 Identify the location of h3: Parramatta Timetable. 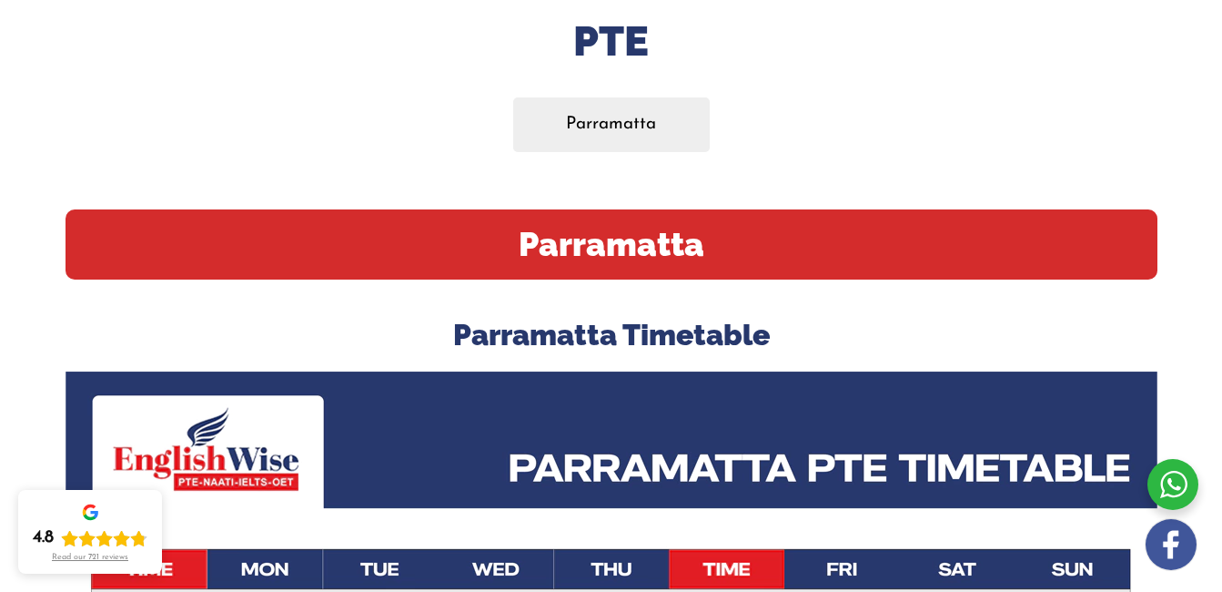
(612, 335).